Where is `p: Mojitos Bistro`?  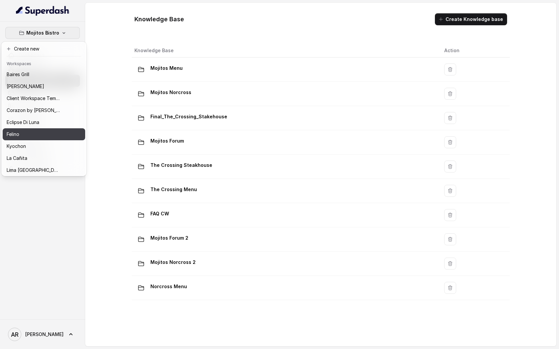
p: Mojitos Bistro is located at coordinates (43, 33).